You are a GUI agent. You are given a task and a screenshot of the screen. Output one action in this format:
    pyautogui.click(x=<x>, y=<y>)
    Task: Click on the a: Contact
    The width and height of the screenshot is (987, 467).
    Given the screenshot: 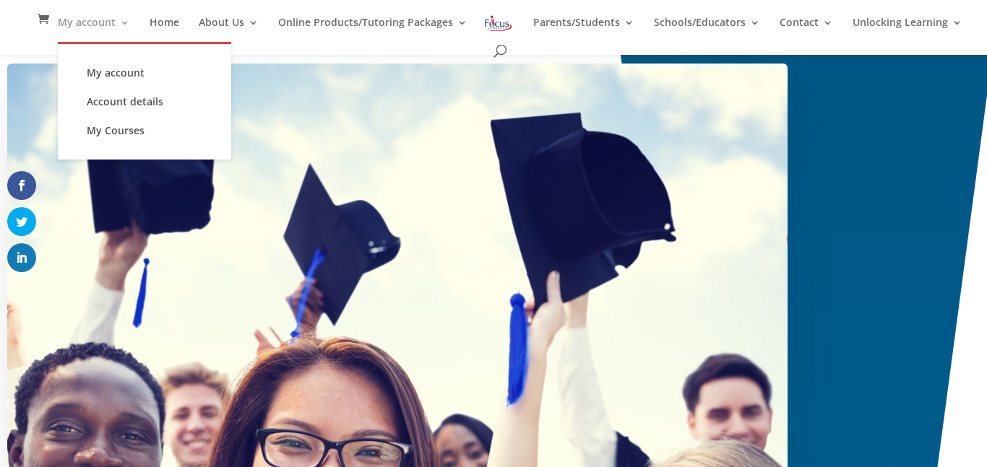 What is the action you would take?
    pyautogui.click(x=806, y=30)
    